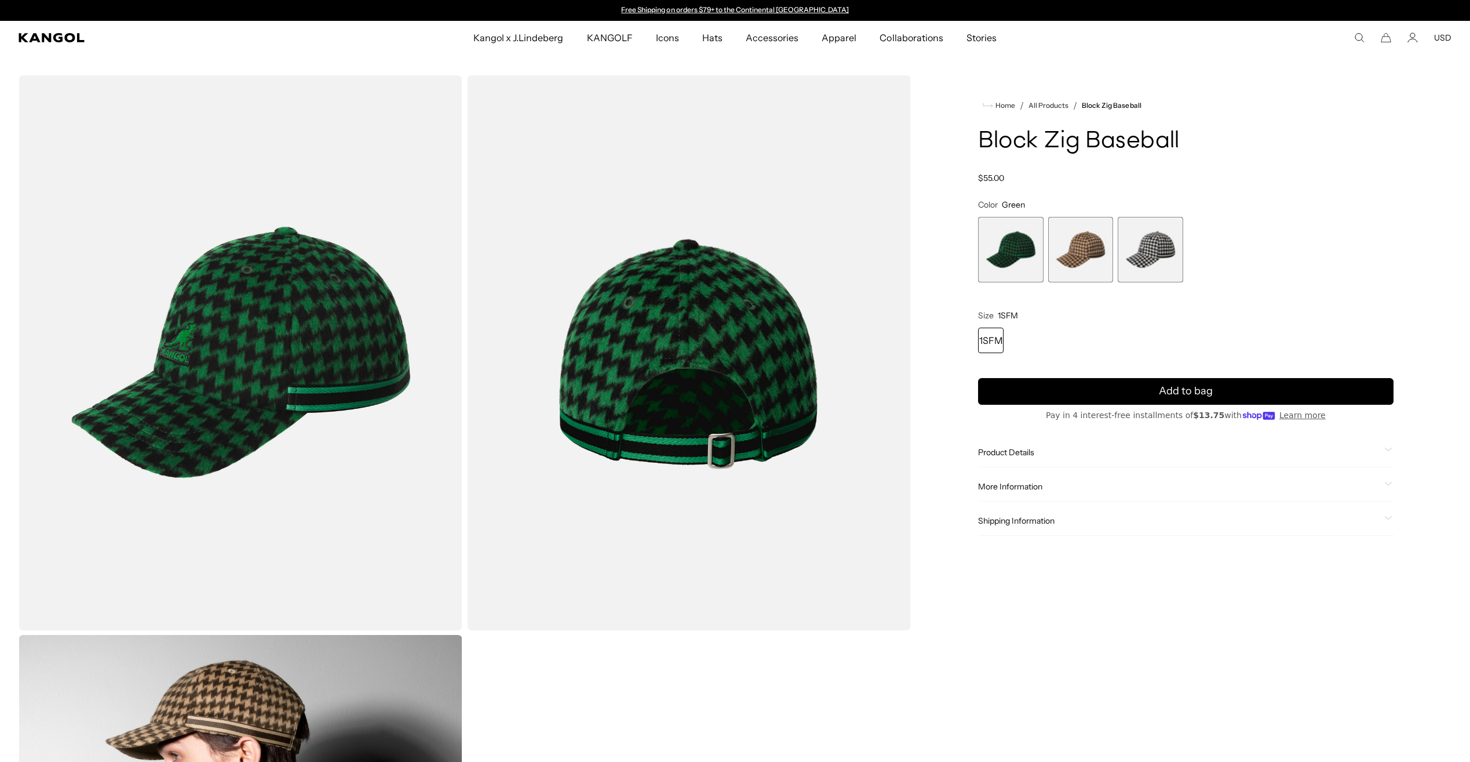  What do you see at coordinates (1004, 105) in the screenshot?
I see `span: Home` at bounding box center [1004, 105].